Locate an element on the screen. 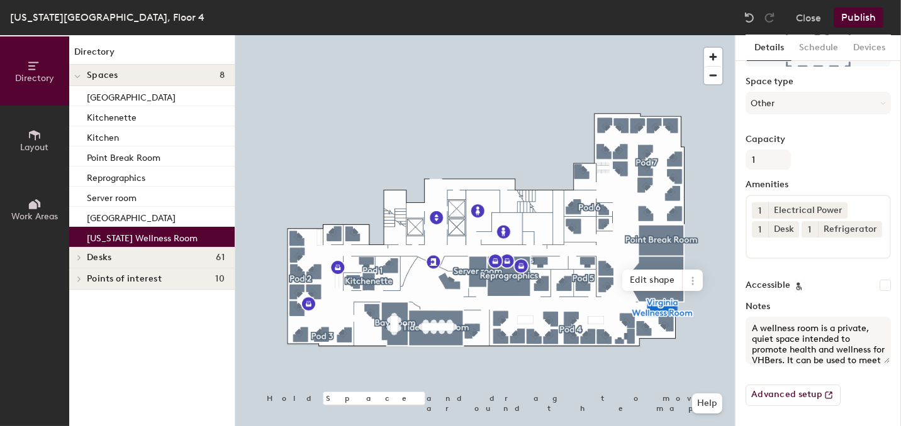 Image resolution: width=901 pixels, height=426 pixels. img: Redo is located at coordinates (769, 18).